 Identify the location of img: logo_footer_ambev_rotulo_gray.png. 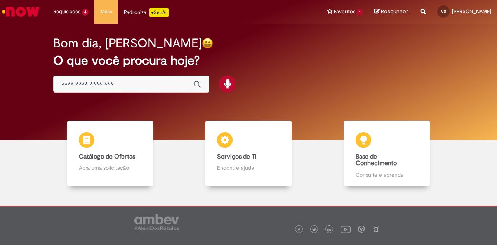
(157, 223).